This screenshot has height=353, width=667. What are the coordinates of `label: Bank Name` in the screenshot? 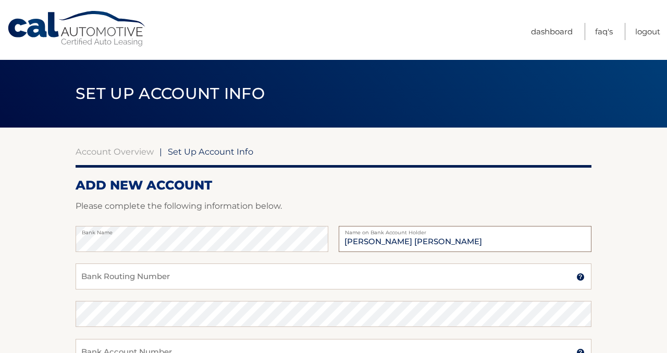 It's located at (202, 230).